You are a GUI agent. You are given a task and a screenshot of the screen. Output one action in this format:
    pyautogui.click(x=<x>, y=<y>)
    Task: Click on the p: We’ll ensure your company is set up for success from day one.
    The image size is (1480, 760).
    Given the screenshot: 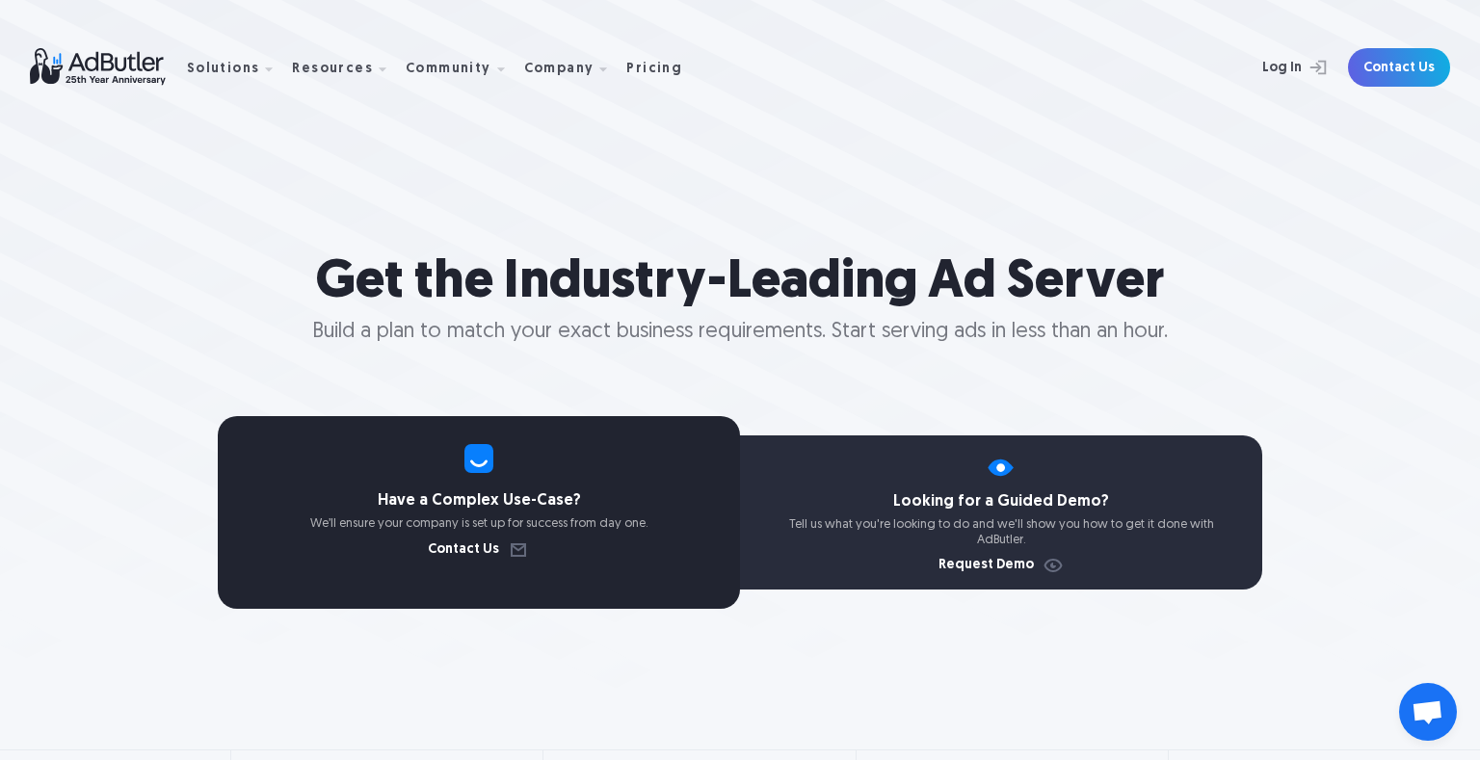 What is the action you would take?
    pyautogui.click(x=479, y=524)
    